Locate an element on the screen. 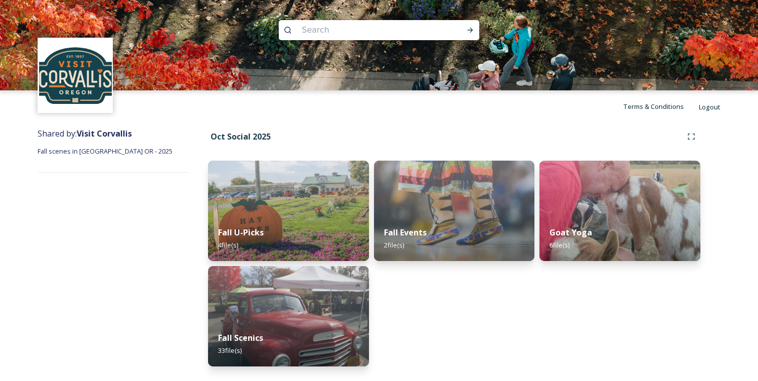  strong: Goat Yoga is located at coordinates (571, 232).